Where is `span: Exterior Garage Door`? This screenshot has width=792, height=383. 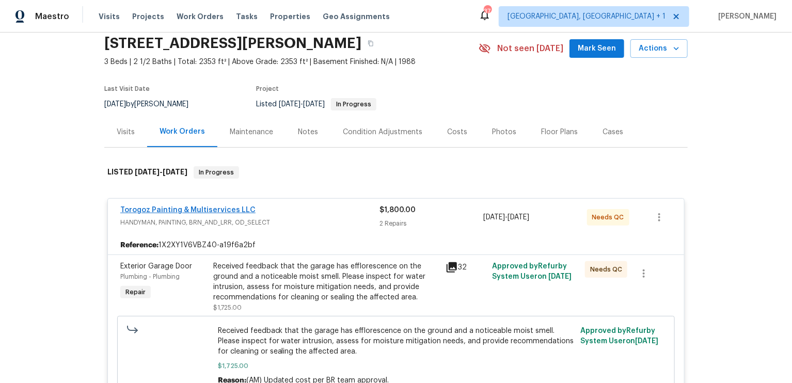
span: Exterior Garage Door is located at coordinates (156, 266).